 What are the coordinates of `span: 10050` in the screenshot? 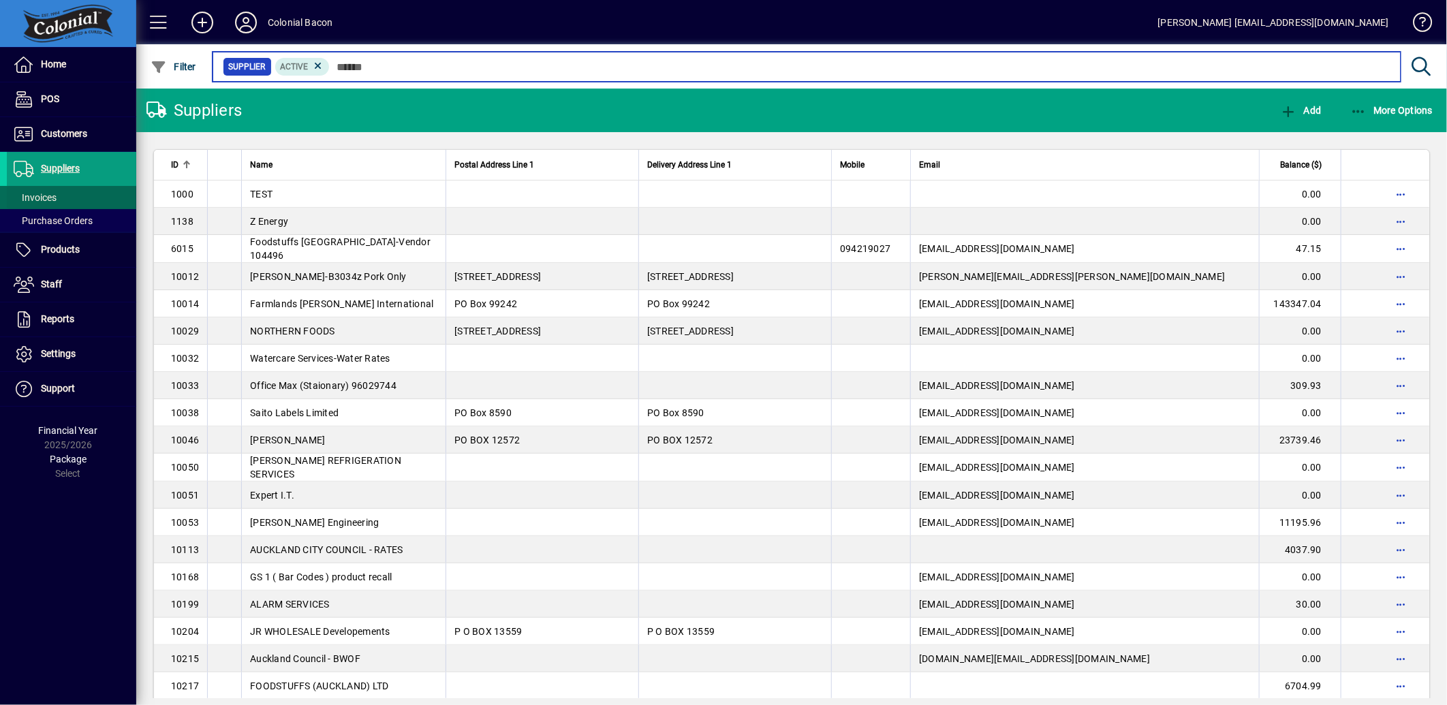 It's located at (185, 467).